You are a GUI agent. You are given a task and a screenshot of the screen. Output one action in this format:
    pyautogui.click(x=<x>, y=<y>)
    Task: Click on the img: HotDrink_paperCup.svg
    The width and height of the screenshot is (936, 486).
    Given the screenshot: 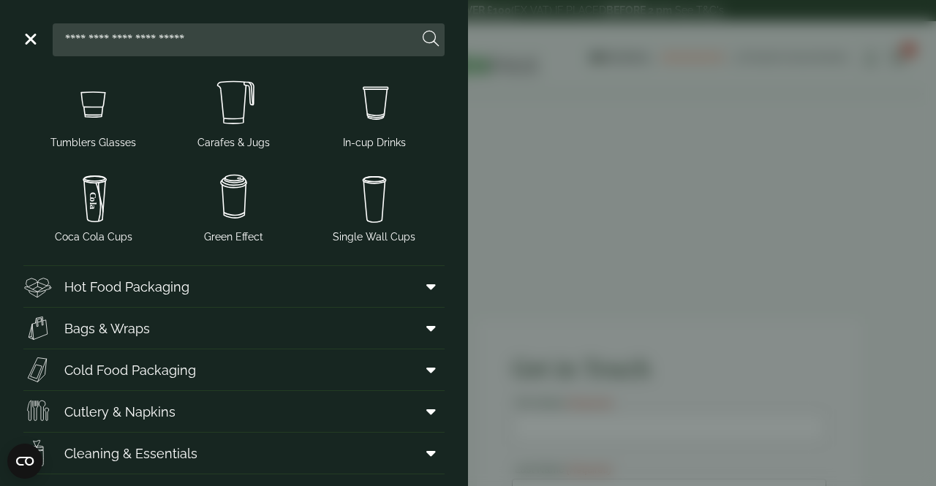 What is the action you would take?
    pyautogui.click(x=234, y=197)
    